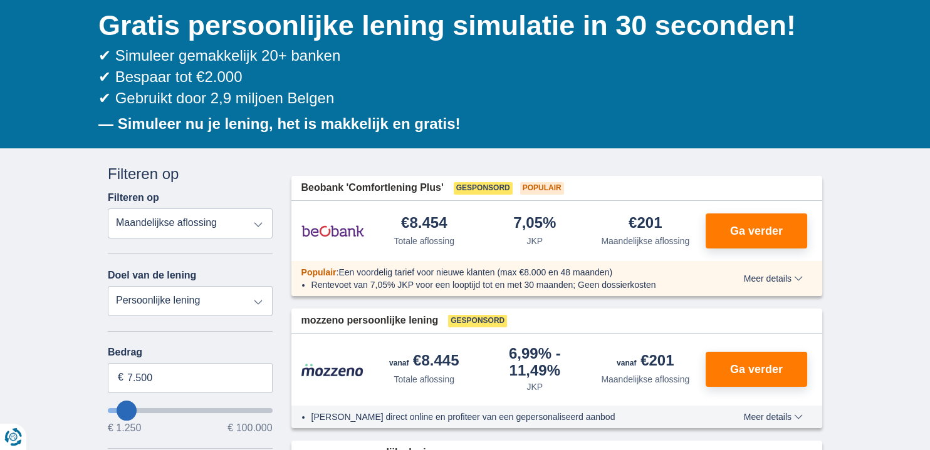  Describe the element at coordinates (190, 174) in the screenshot. I see `div: Filteren op` at that location.